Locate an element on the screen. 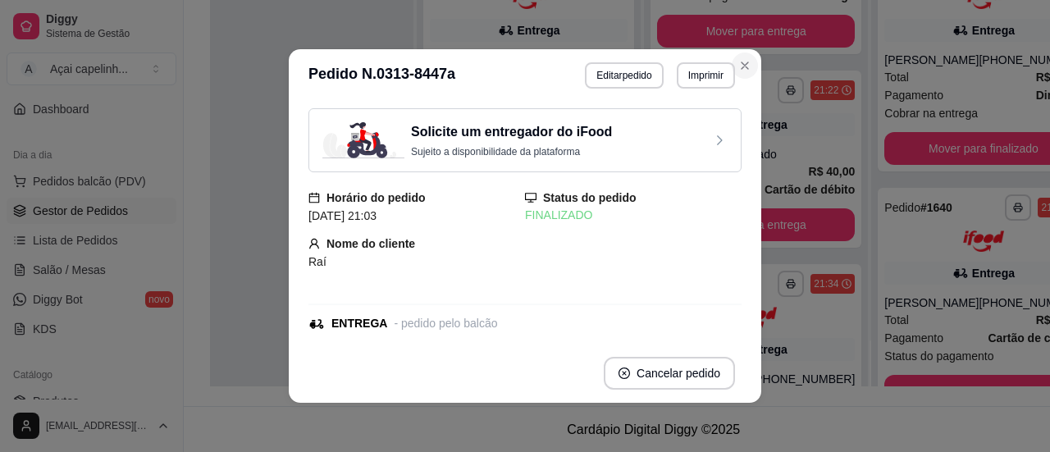  span: Raí is located at coordinates (317, 262).